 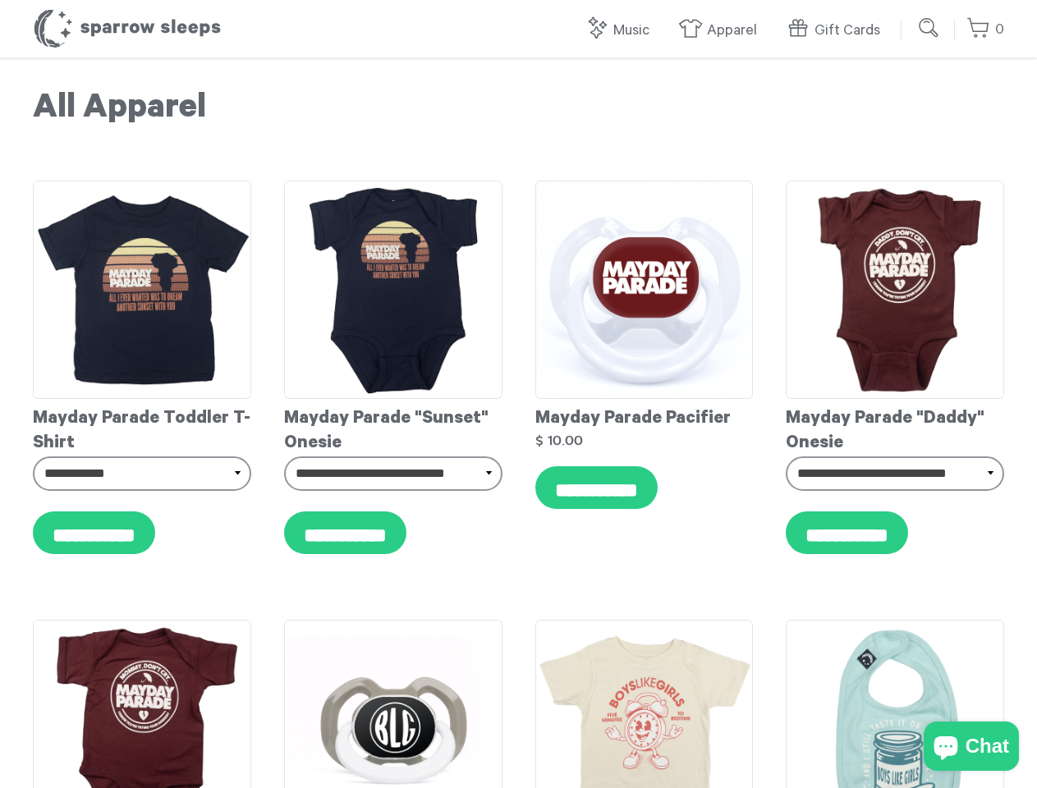 What do you see at coordinates (929, 28) in the screenshot?
I see `input: Submit` at bounding box center [929, 28].